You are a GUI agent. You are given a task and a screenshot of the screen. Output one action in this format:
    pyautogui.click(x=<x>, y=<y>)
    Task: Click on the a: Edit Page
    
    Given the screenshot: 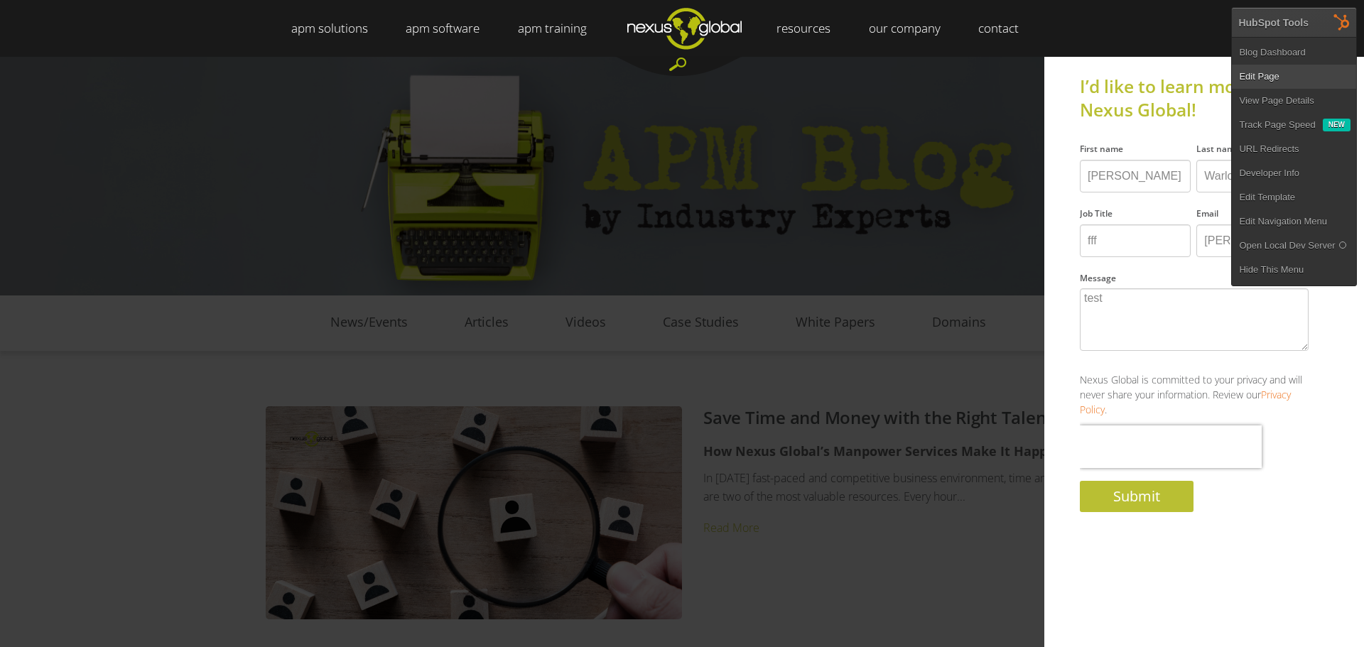 What is the action you would take?
    pyautogui.click(x=1294, y=77)
    